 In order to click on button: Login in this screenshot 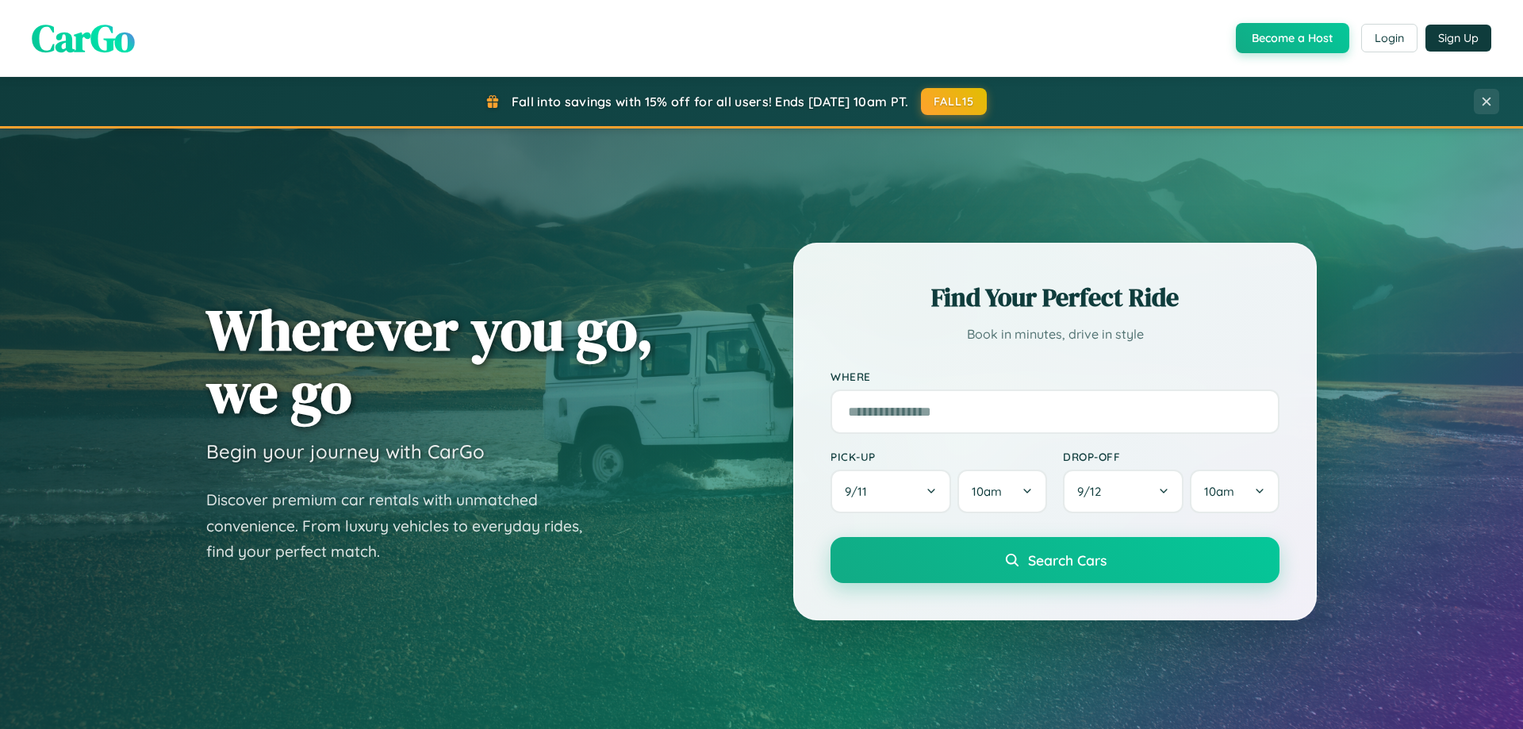, I will do `click(1389, 38)`.